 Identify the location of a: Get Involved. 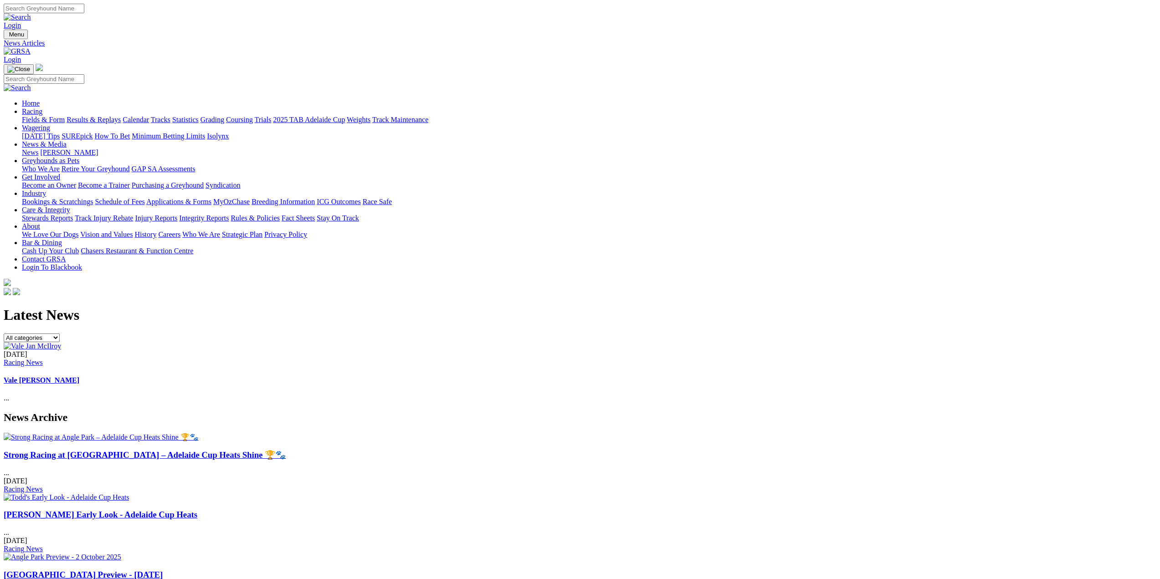
(41, 177).